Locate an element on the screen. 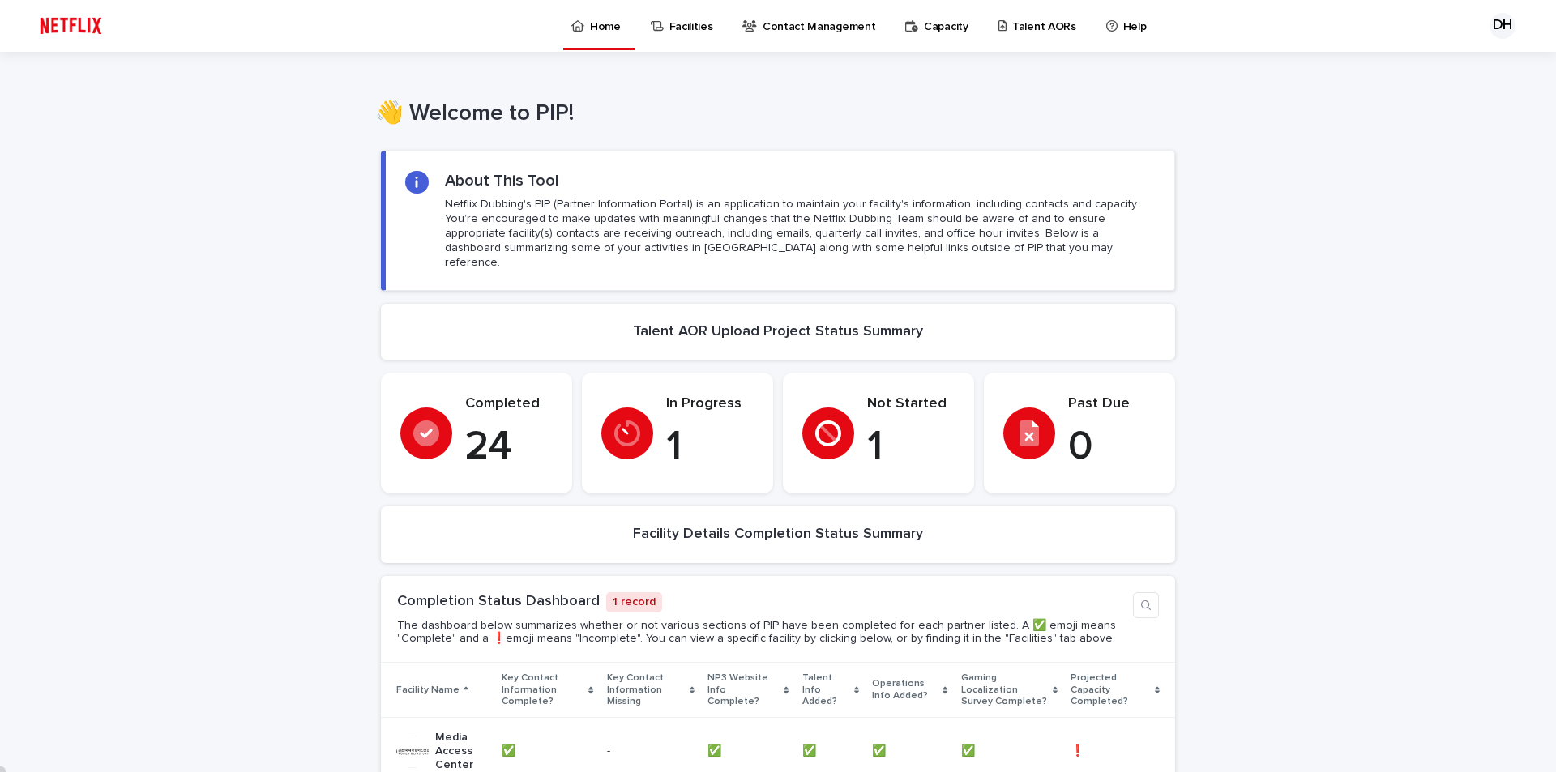 The image size is (1556, 772). p: Gaming Localization Survey Complete? is located at coordinates (1005, 690).